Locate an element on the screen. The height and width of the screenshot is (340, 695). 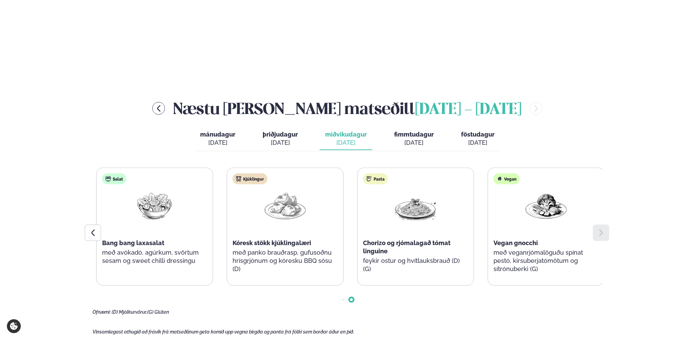
span: Go to slide 1 is located at coordinates (343, 300).